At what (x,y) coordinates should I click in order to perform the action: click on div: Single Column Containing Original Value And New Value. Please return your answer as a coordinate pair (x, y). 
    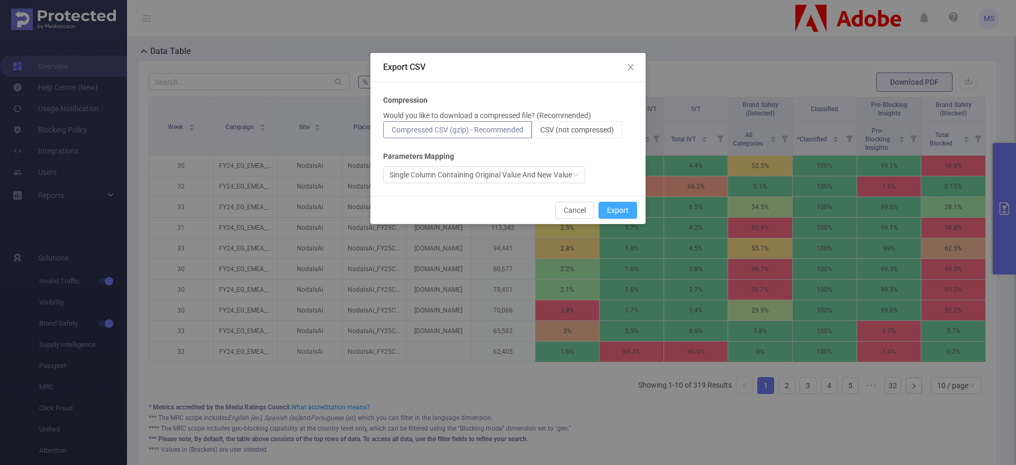
    Looking at the image, I should click on (481, 175).